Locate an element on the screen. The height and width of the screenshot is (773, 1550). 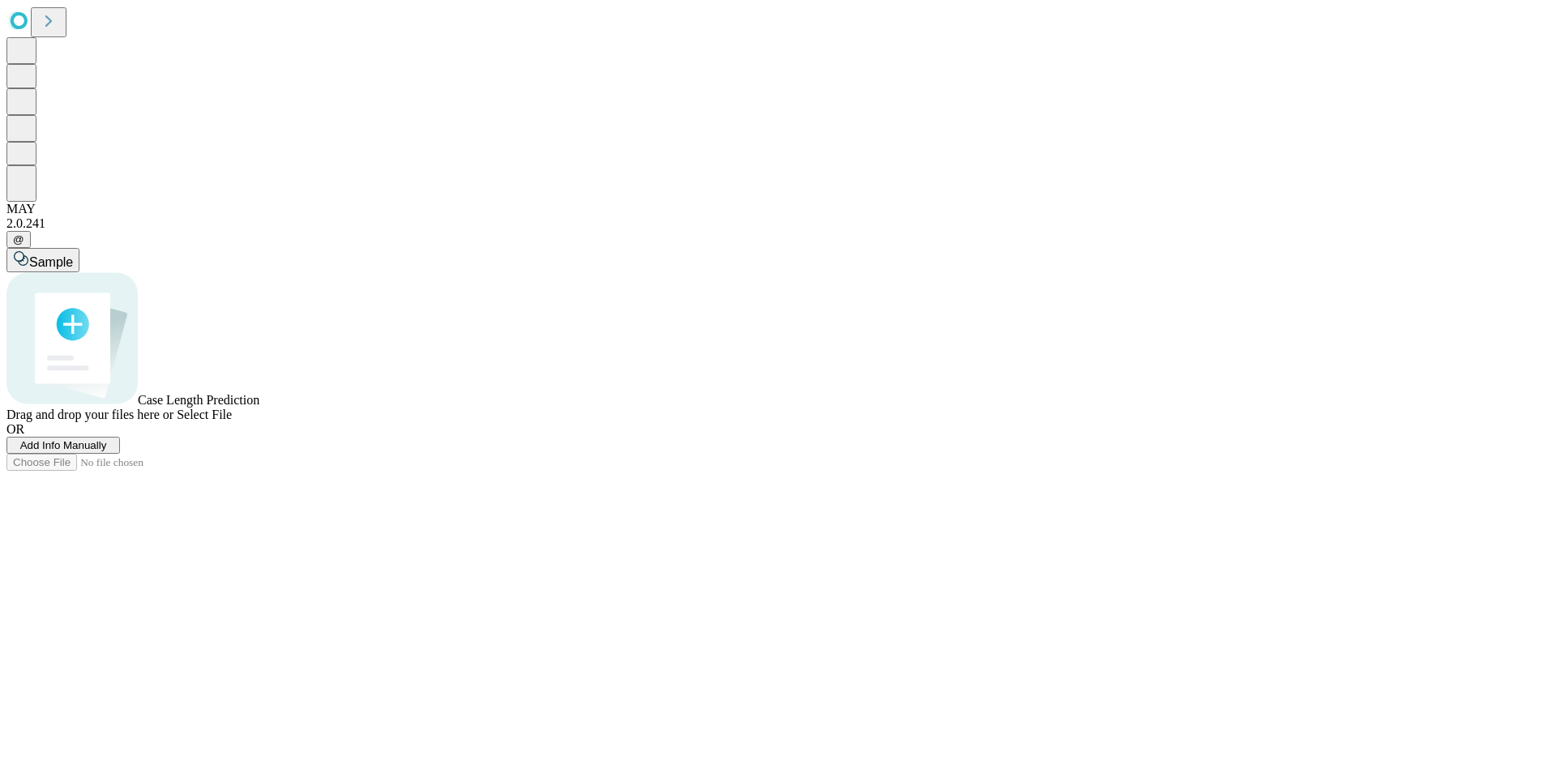
span: Drag and drop your files here or is located at coordinates (90, 414).